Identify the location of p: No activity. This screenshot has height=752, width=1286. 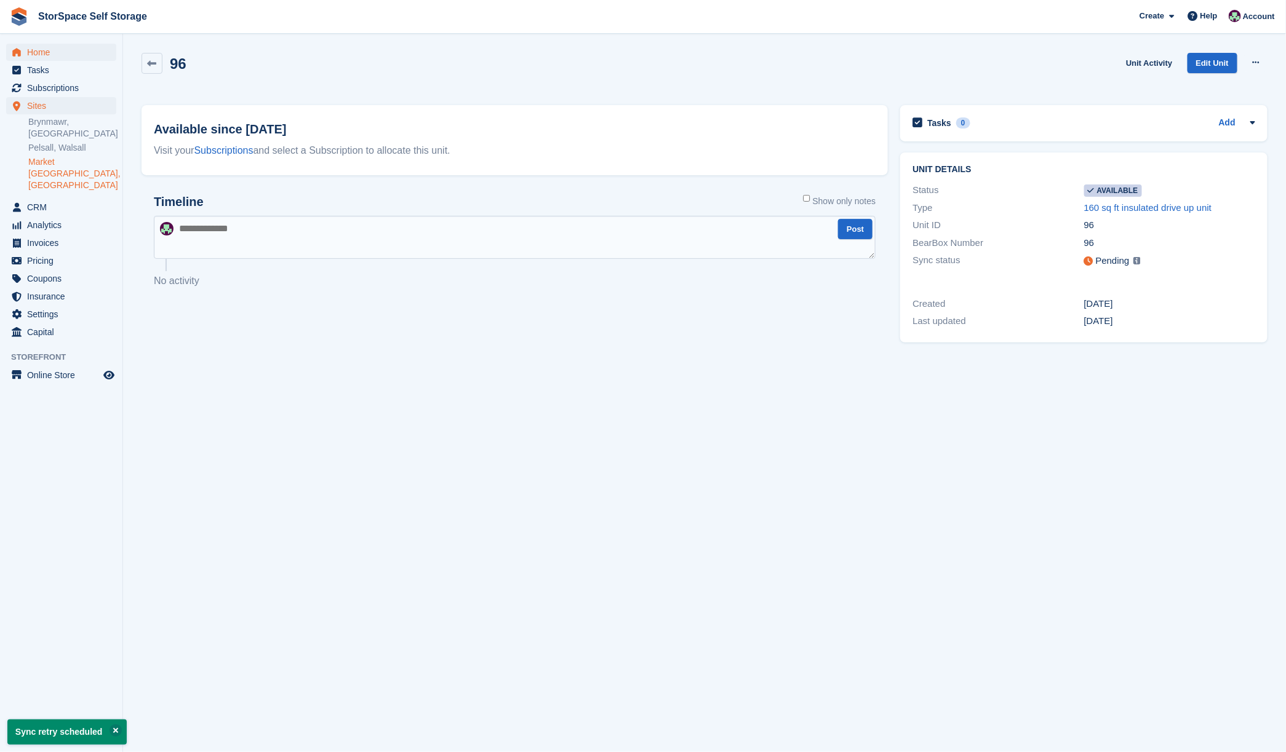
(514, 281).